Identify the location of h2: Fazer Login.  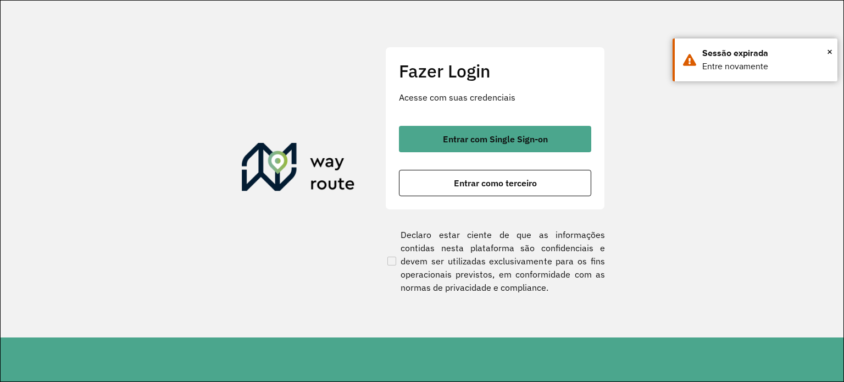
(495, 71).